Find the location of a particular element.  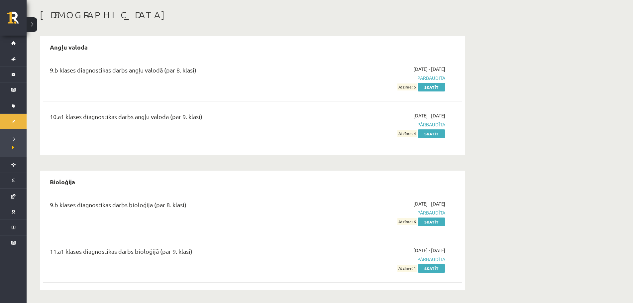

span: Atzīme: 6 is located at coordinates (407, 221).